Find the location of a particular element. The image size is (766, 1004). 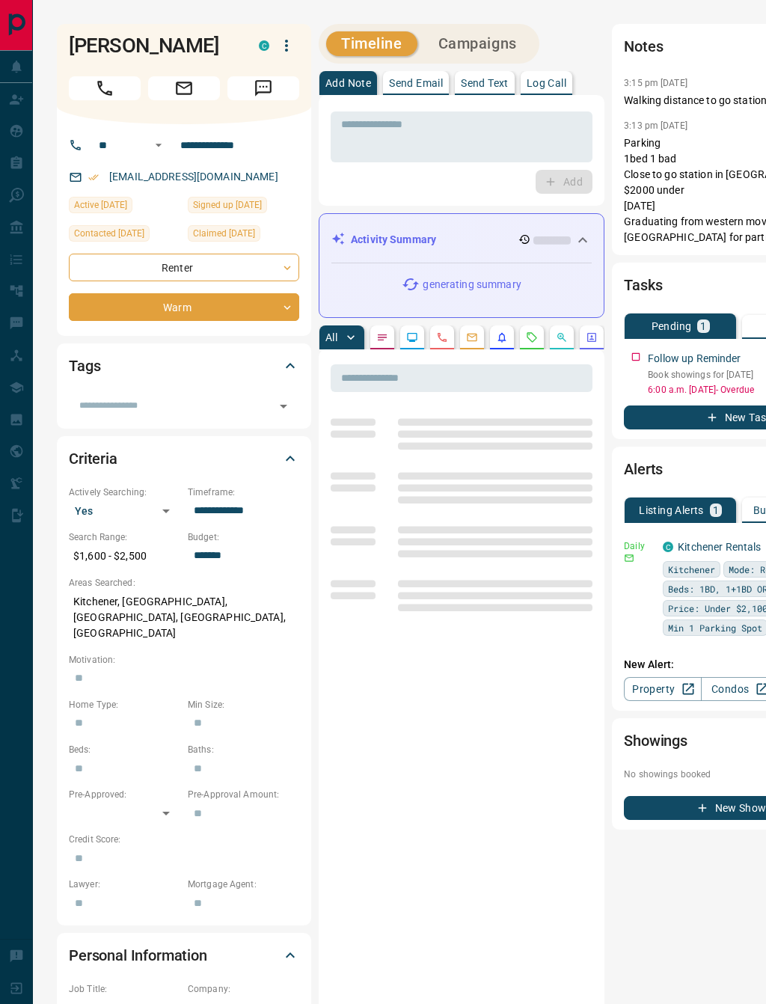

p: Job Title: is located at coordinates (124, 989).